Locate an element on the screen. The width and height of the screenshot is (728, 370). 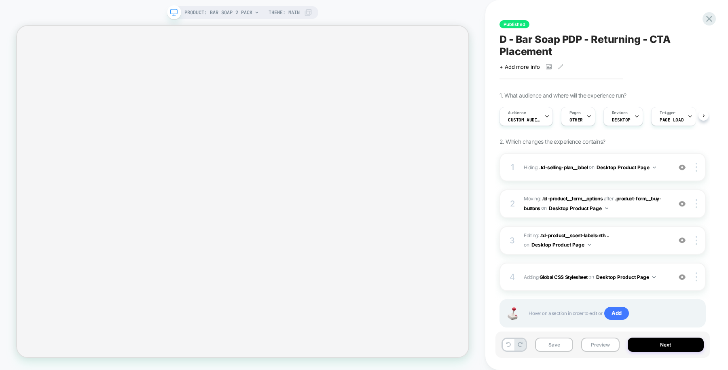
span: .td-product__form__options is located at coordinates (572, 198).